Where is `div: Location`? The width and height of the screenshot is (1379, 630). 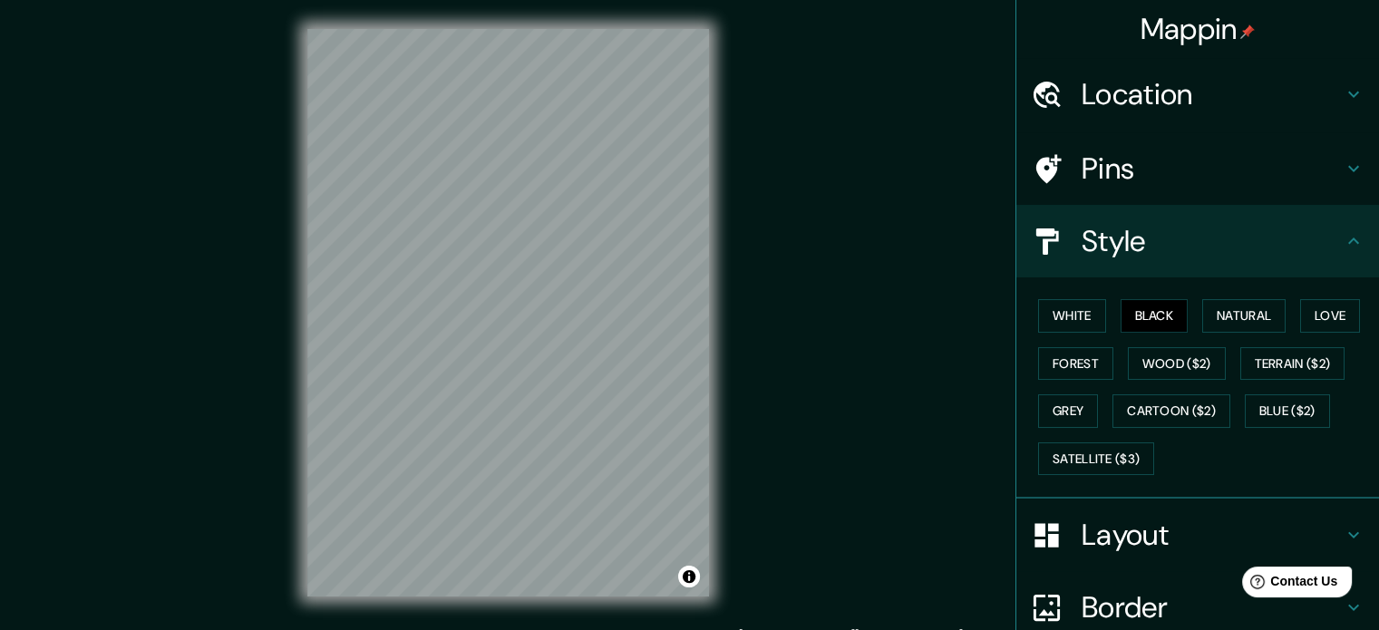 div: Location is located at coordinates (1198, 94).